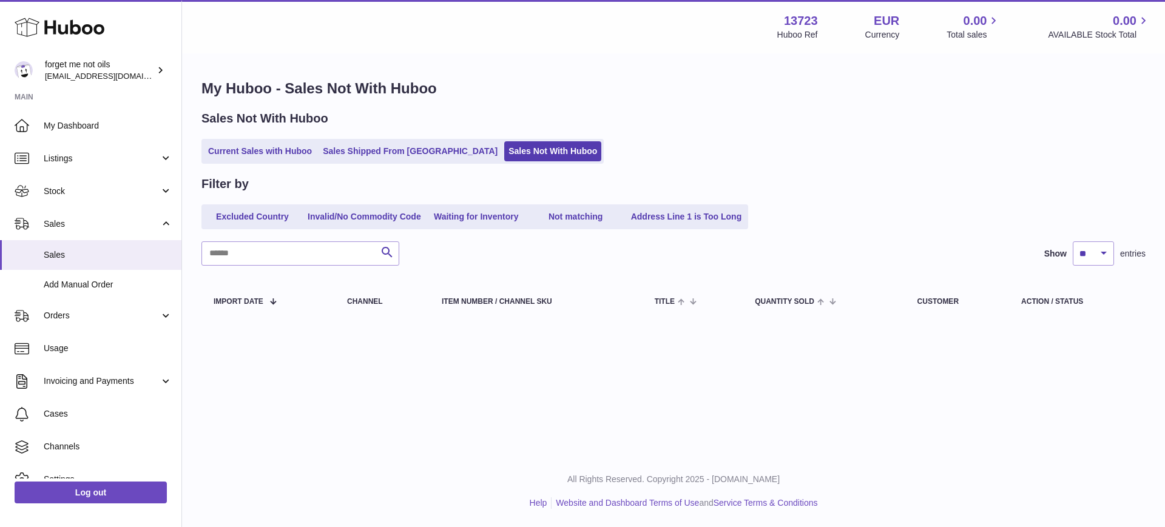 The height and width of the screenshot is (527, 1165). What do you see at coordinates (536, 302) in the screenshot?
I see `div: Item Number / Channel SKU` at bounding box center [536, 302].